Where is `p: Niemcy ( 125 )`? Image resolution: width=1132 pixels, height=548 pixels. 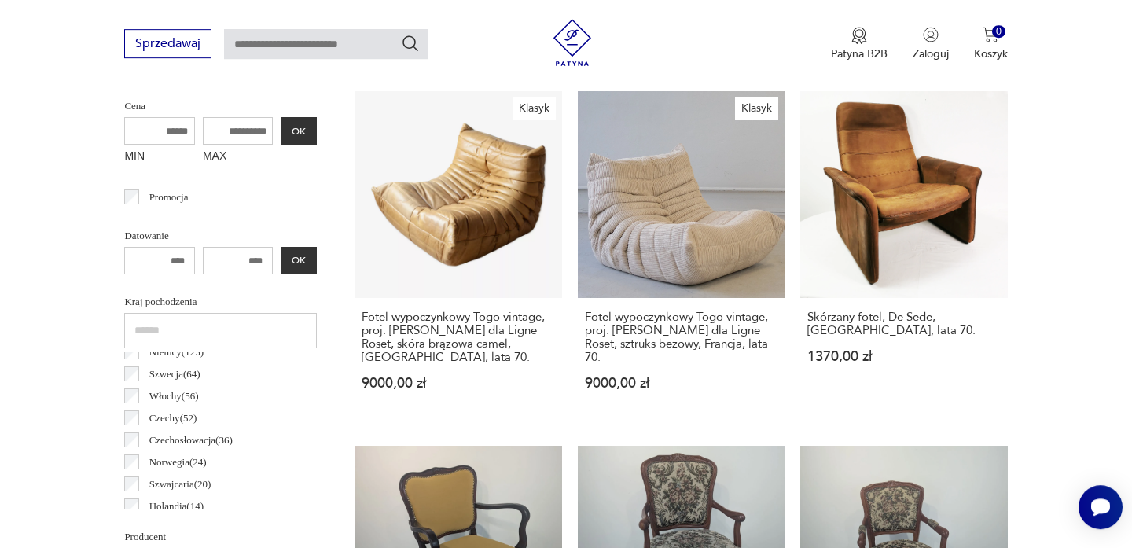 p: Niemcy ( 125 ) is located at coordinates (176, 352).